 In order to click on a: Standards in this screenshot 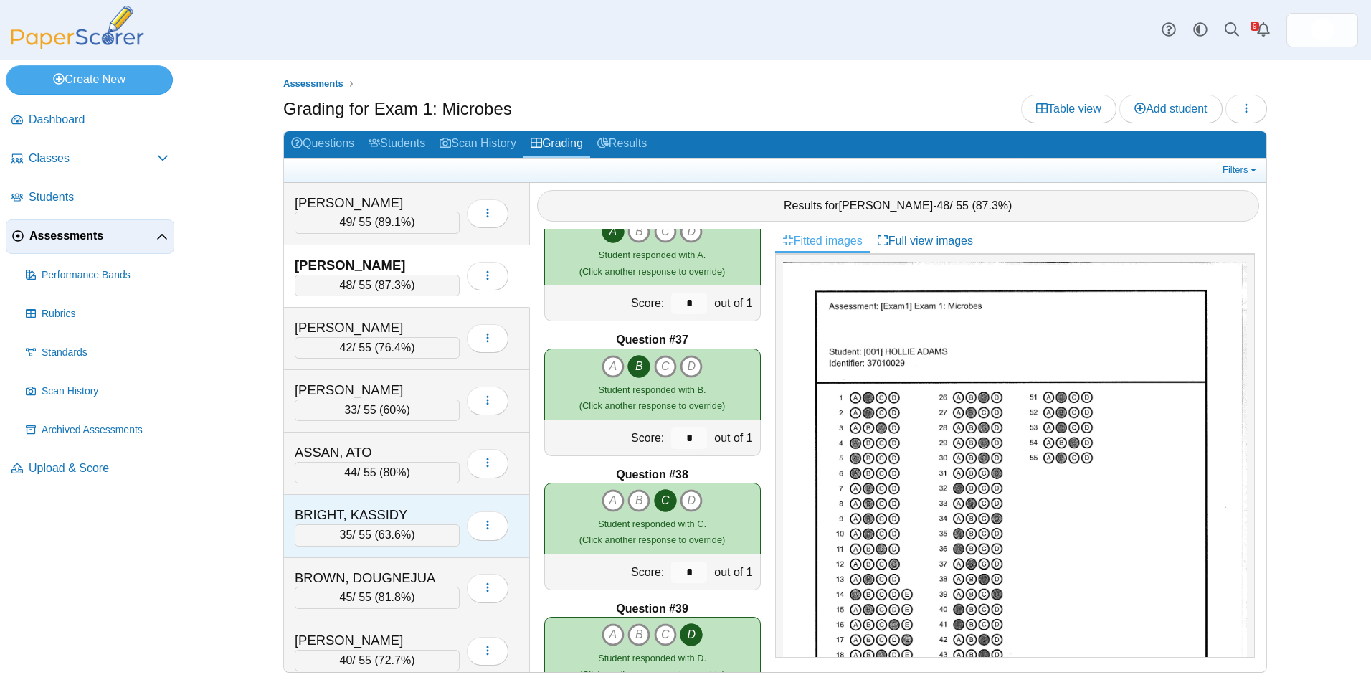, I will do `click(97, 353)`.